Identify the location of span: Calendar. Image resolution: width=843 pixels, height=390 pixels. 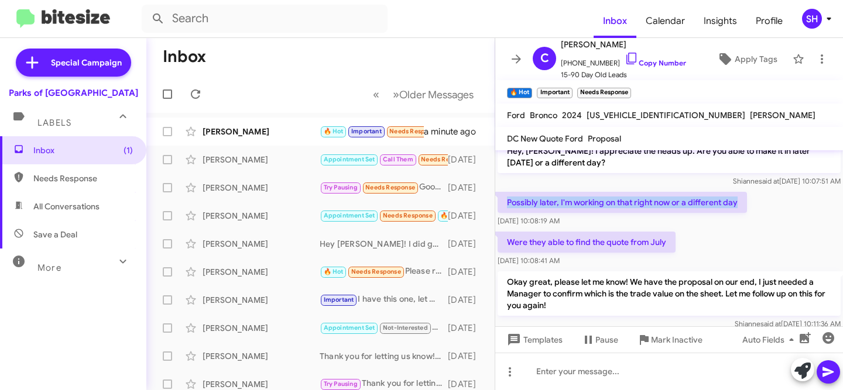
(665, 21).